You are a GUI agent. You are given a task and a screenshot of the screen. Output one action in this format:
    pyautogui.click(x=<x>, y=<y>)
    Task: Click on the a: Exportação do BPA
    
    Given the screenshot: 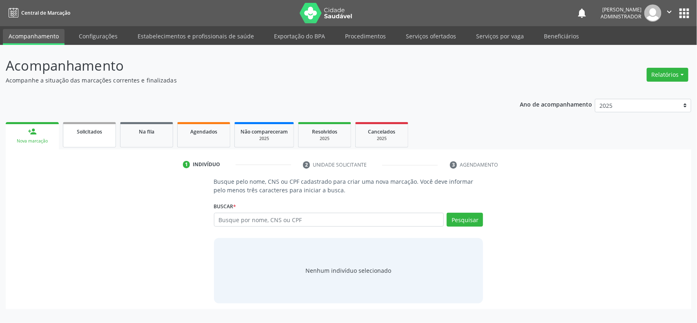 What is the action you would take?
    pyautogui.click(x=299, y=36)
    